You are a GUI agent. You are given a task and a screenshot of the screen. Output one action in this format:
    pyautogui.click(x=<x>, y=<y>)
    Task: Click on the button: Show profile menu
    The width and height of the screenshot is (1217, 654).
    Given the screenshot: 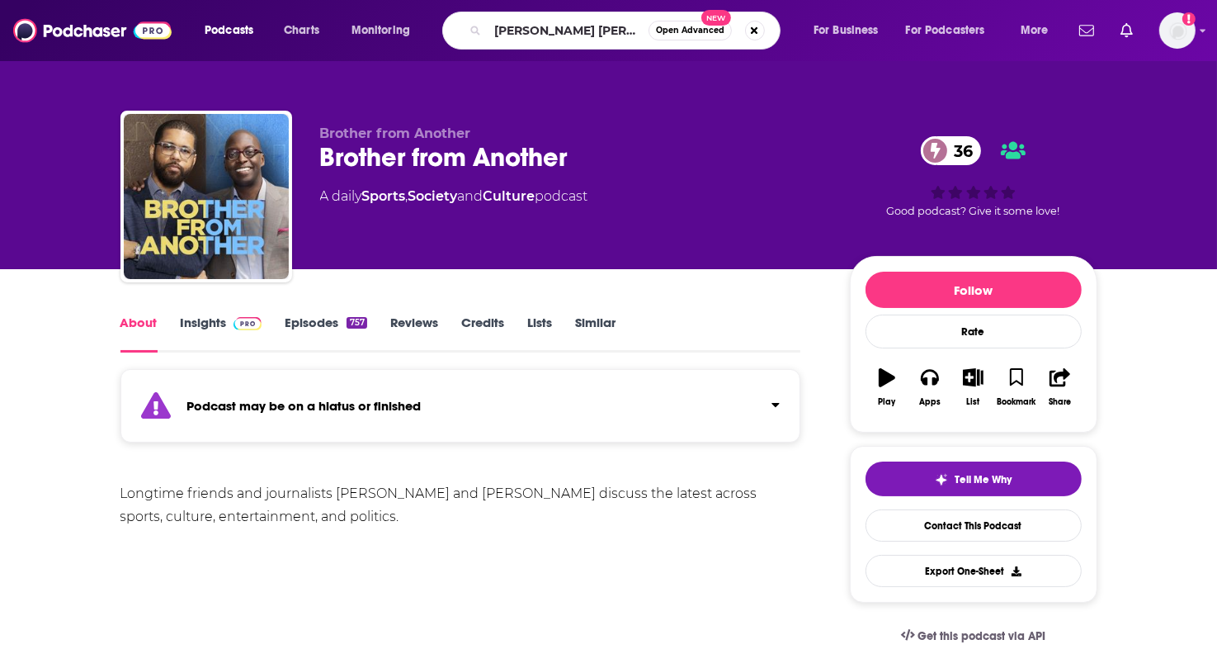 What is the action you would take?
    pyautogui.click(x=1178, y=31)
    